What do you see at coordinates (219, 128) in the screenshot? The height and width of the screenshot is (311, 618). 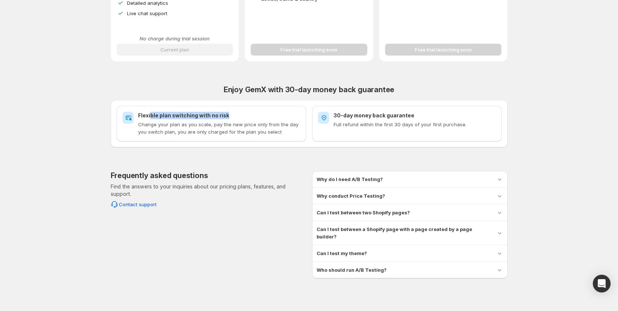 I see `p: Change your plan as you scale, pay the new price only from the day you switch plan, you are only ...` at bounding box center [219, 128].